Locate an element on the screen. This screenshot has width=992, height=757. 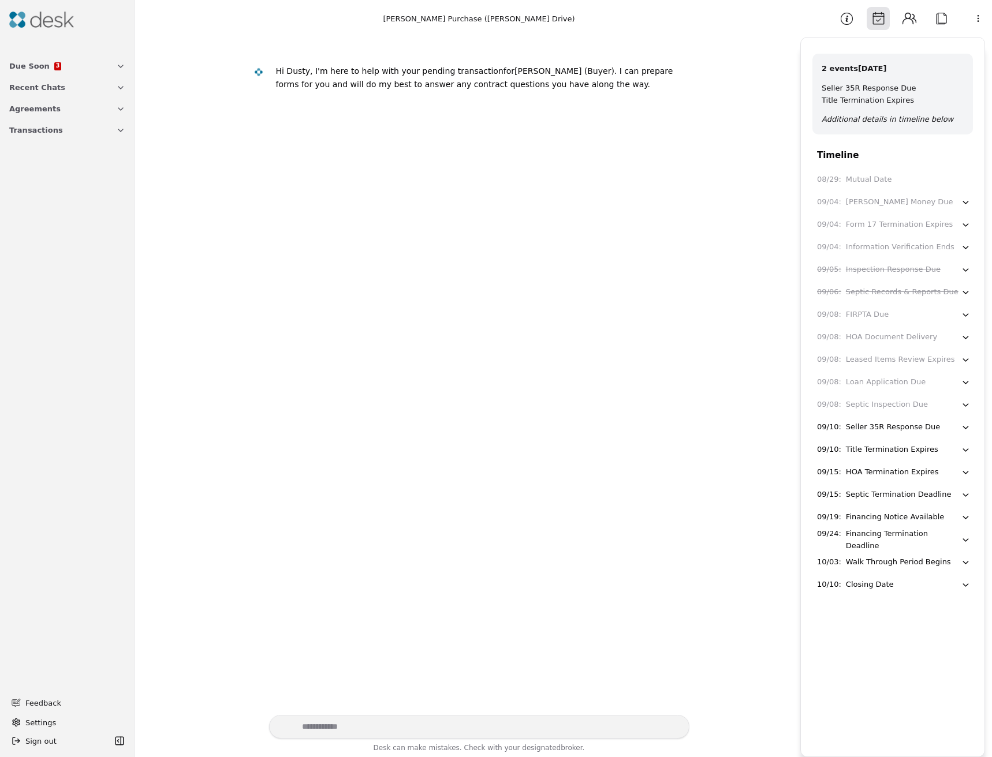
span: Due Soon is located at coordinates (29, 66).